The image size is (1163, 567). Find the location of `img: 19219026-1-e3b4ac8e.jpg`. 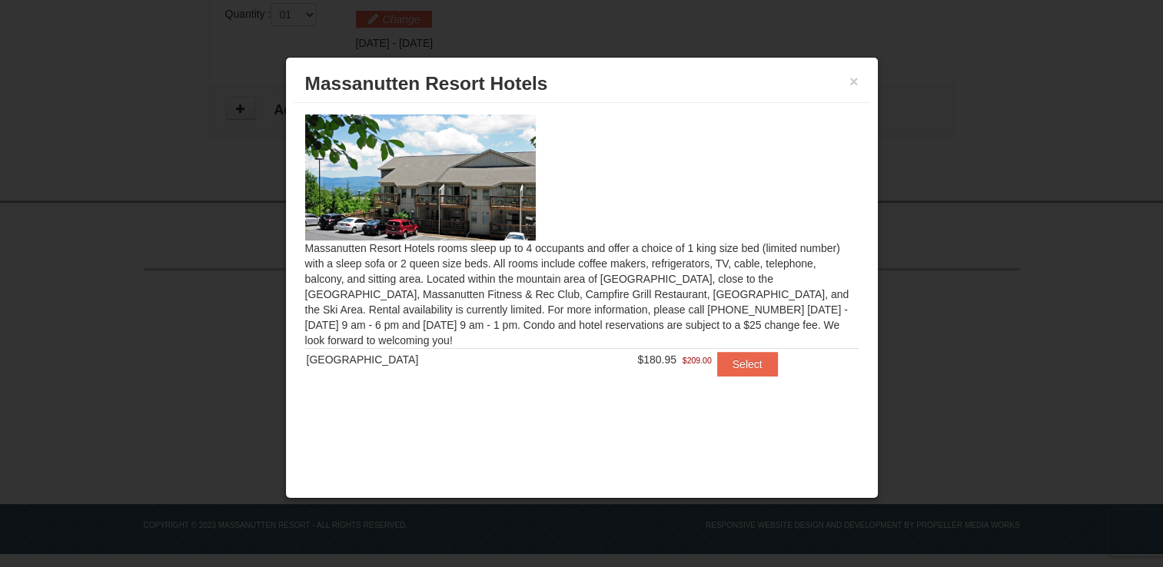

img: 19219026-1-e3b4ac8e.jpg is located at coordinates (420, 178).